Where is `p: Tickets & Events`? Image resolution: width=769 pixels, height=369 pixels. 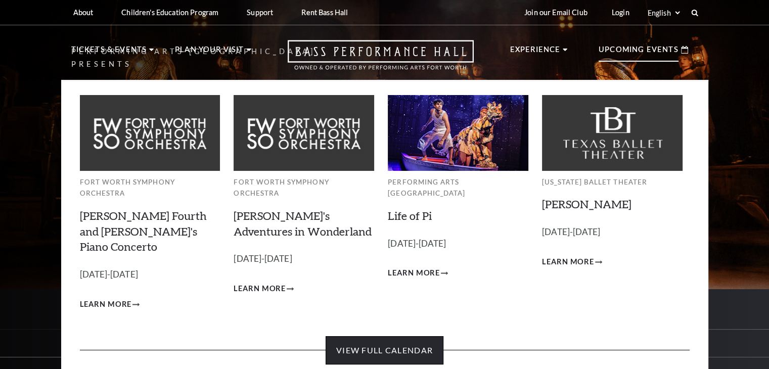 p: Tickets & Events is located at coordinates (109, 53).